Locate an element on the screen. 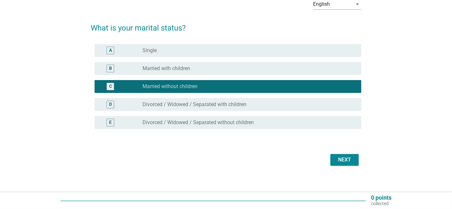  div: Next is located at coordinates (344, 160).